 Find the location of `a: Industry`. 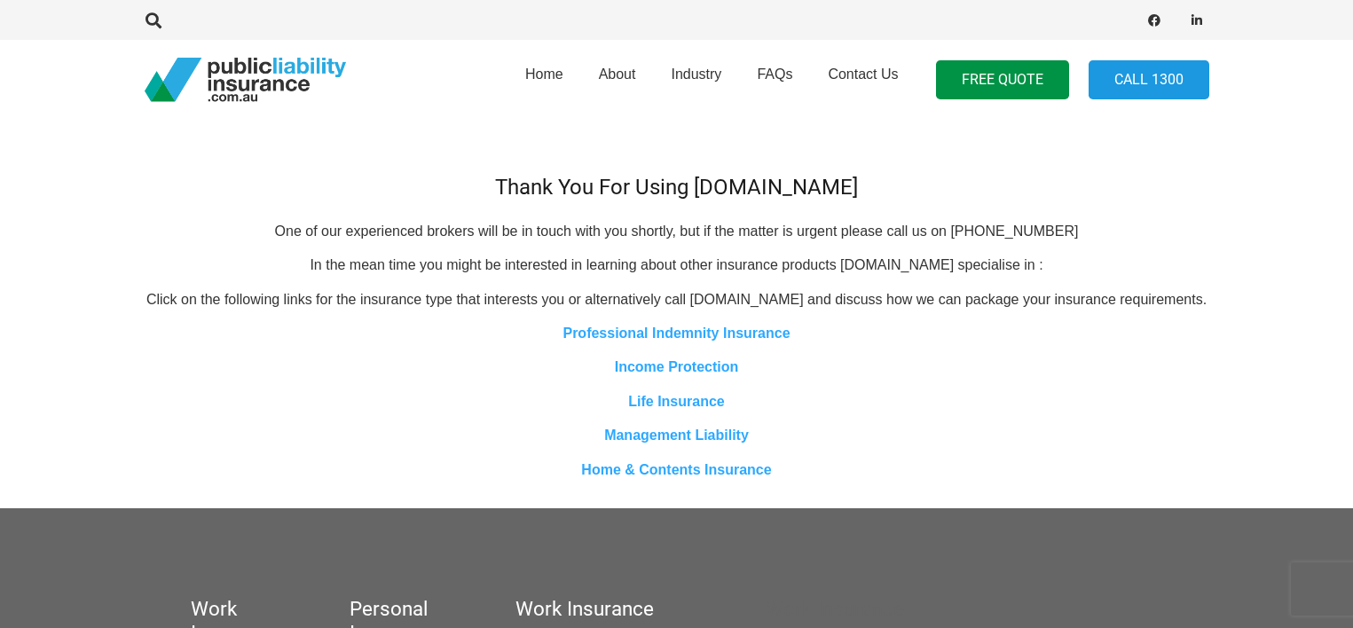

a: Industry is located at coordinates (696, 80).